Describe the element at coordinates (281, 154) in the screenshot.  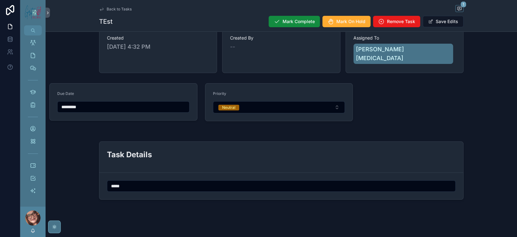
I see `h2: Task Details` at that location.